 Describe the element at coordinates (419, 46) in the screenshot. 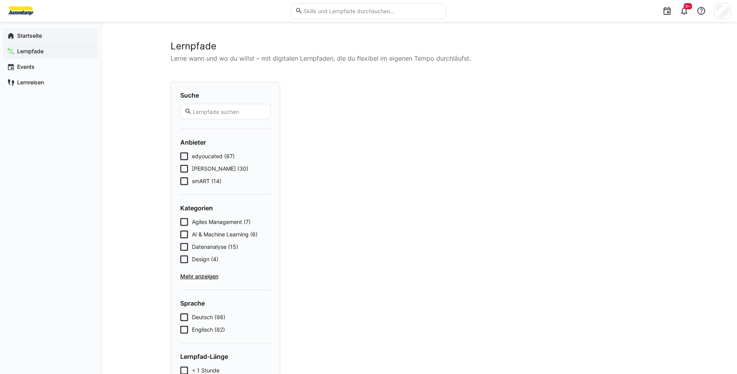

I see `h2: Lernpfade` at that location.